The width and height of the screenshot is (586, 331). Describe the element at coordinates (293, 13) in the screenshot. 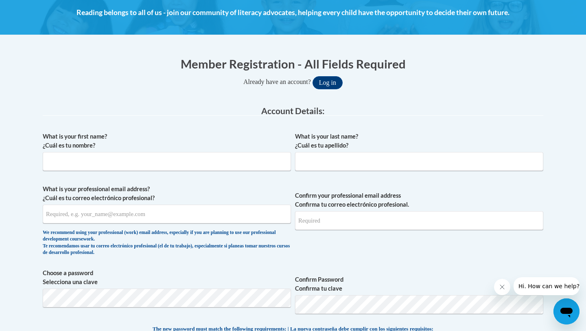

I see `h4: Reading belongs to all of us - join our community of literacy advocates, helping every child have...` at that location.